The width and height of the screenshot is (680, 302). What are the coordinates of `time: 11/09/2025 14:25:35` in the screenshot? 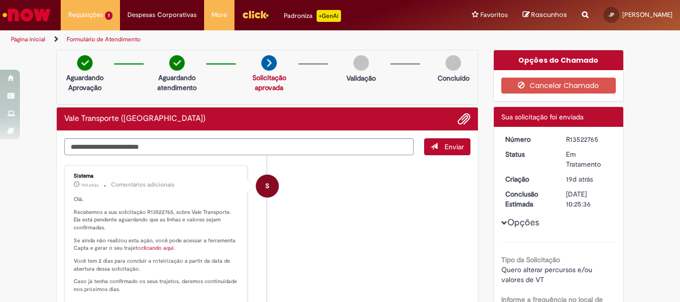 It's located at (90, 185).